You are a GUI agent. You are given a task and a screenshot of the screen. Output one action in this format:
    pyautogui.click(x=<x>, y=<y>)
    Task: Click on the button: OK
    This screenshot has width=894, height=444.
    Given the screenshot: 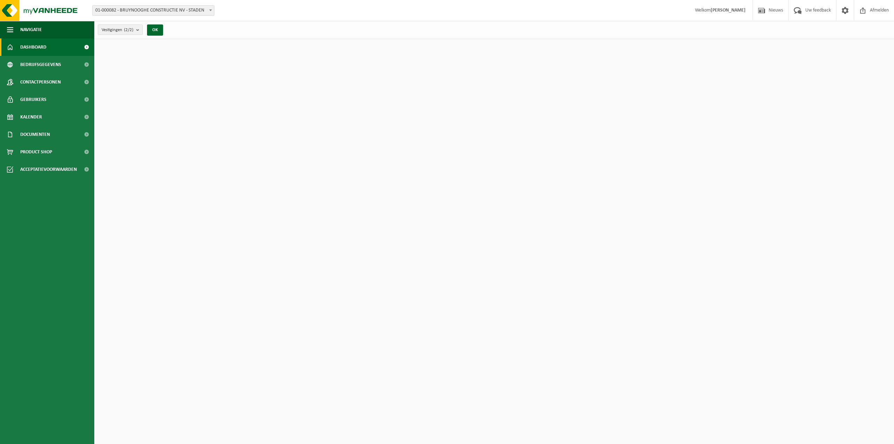 What is the action you would take?
    pyautogui.click(x=155, y=30)
    